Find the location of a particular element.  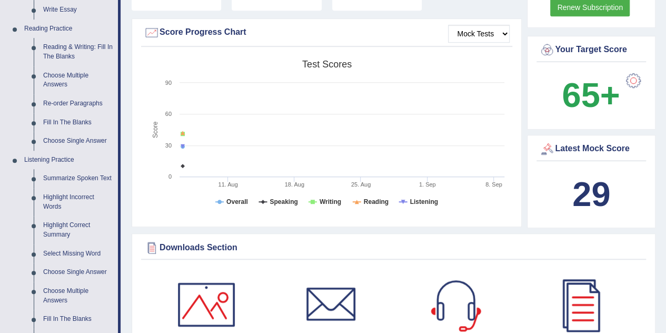

tspan: Writing is located at coordinates (330, 202).